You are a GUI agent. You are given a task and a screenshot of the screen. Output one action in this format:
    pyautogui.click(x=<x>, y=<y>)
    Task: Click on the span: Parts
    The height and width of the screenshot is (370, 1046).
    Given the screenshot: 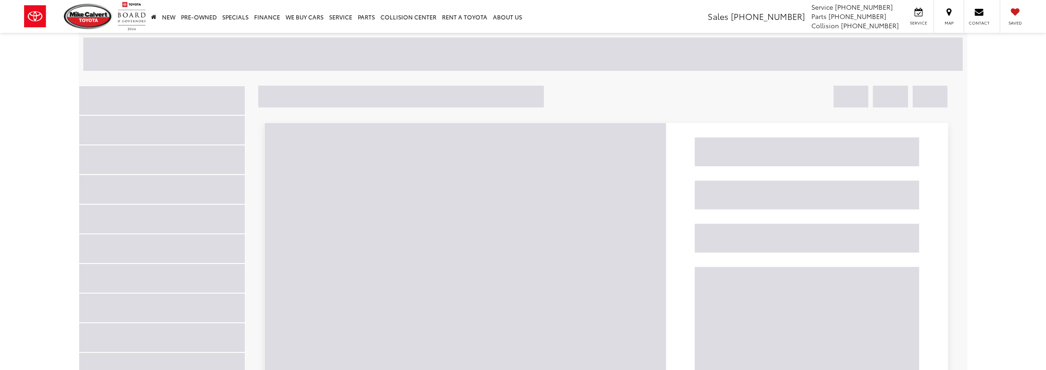 What is the action you would take?
    pyautogui.click(x=819, y=16)
    